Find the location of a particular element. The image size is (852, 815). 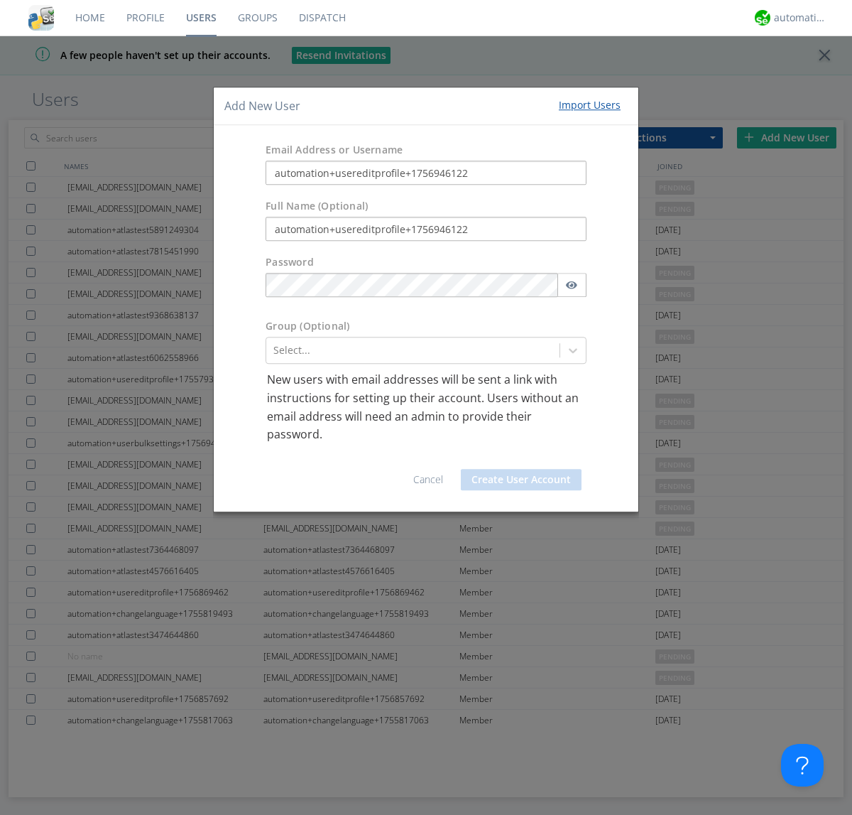

label: Email Address or Username is located at coordinates (334, 151).